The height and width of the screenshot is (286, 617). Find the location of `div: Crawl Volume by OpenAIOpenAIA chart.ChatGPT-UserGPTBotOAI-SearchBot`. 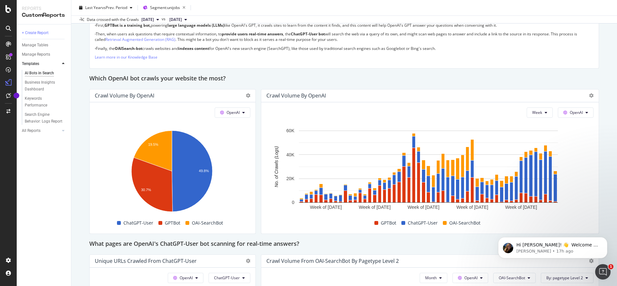

div: Crawl Volume by OpenAIOpenAIA chart.ChatGPT-UserGPTBotOAI-SearchBot is located at coordinates (173, 161).